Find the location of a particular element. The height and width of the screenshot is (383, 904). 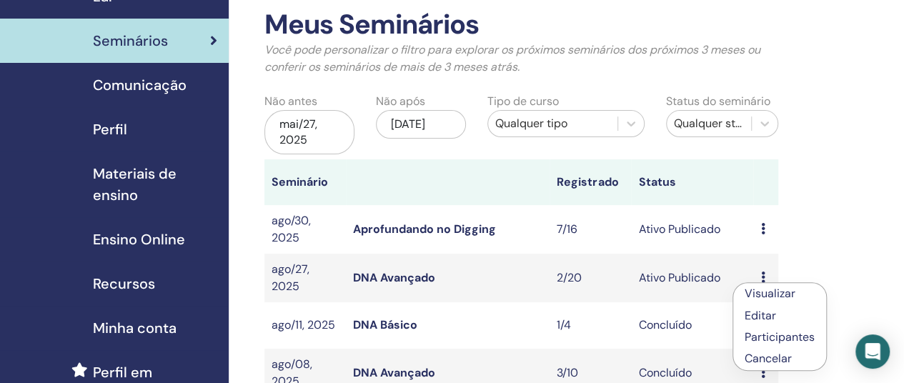

span: Ensino Online is located at coordinates (139, 239).